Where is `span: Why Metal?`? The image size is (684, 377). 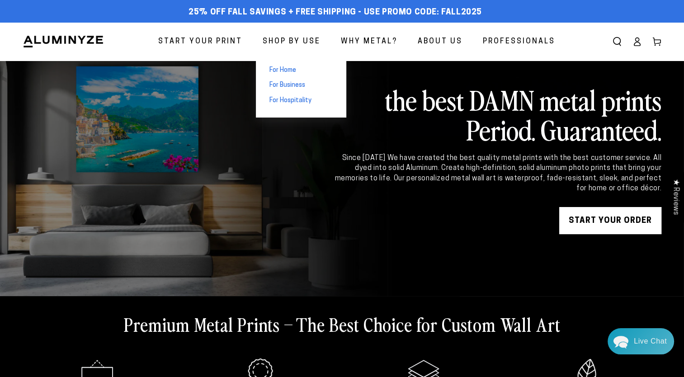 span: Why Metal? is located at coordinates (369, 42).